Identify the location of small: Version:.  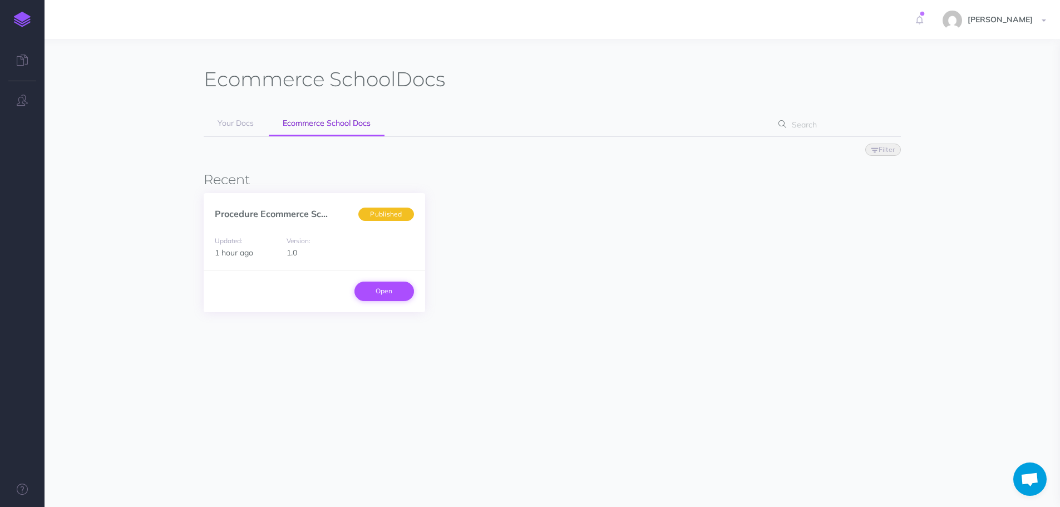
(298, 240).